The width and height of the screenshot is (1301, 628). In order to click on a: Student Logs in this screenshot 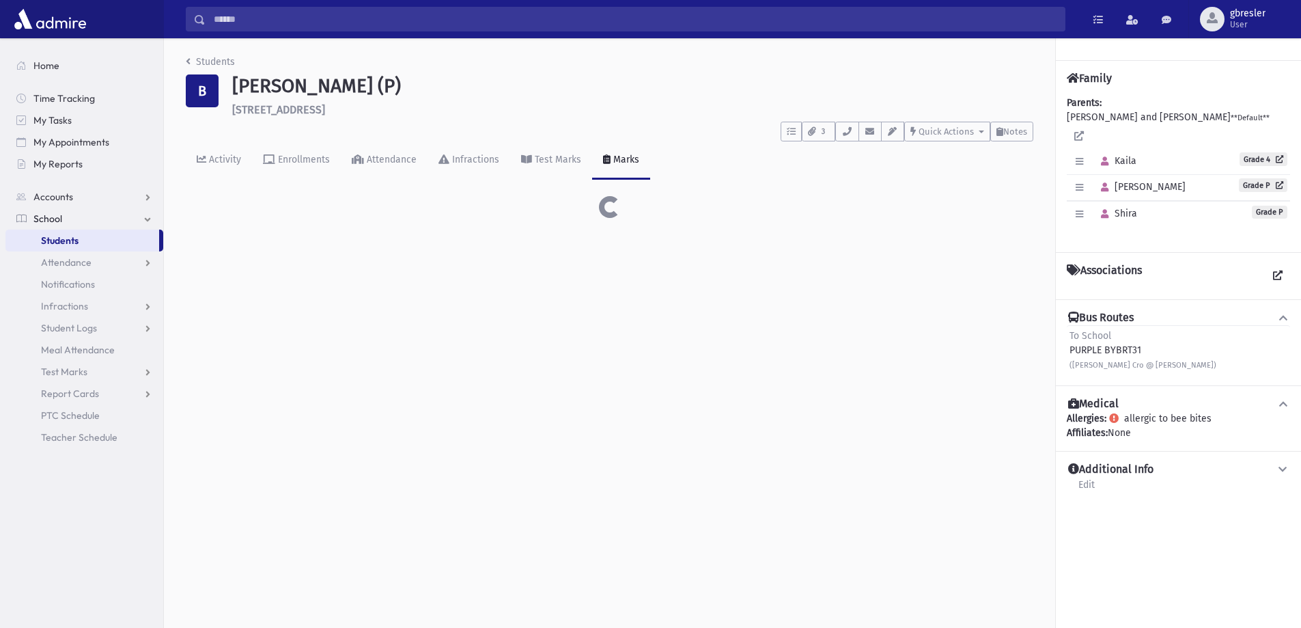, I will do `click(84, 328)`.